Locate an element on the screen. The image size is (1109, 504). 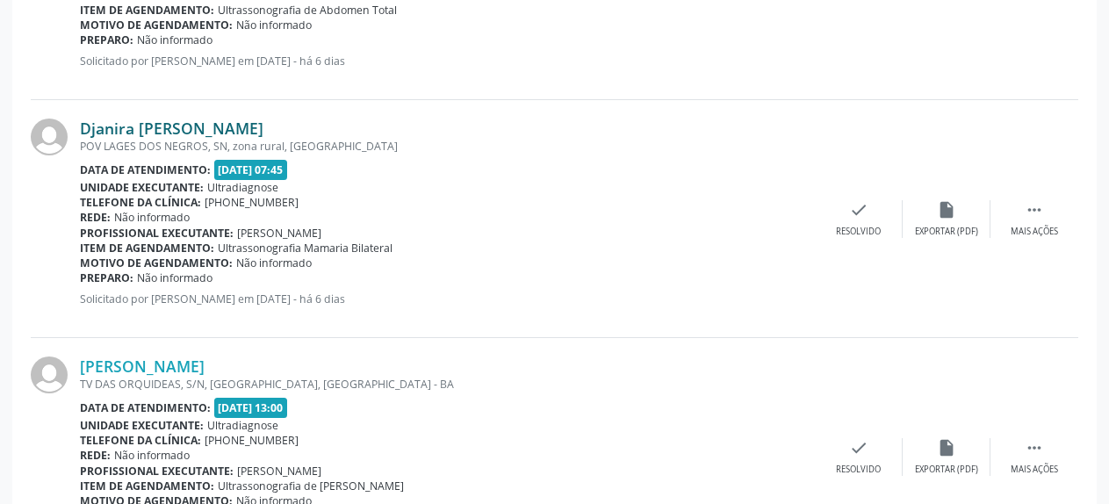
span: Ultrassonografia de Abdomen Total is located at coordinates (307, 10).